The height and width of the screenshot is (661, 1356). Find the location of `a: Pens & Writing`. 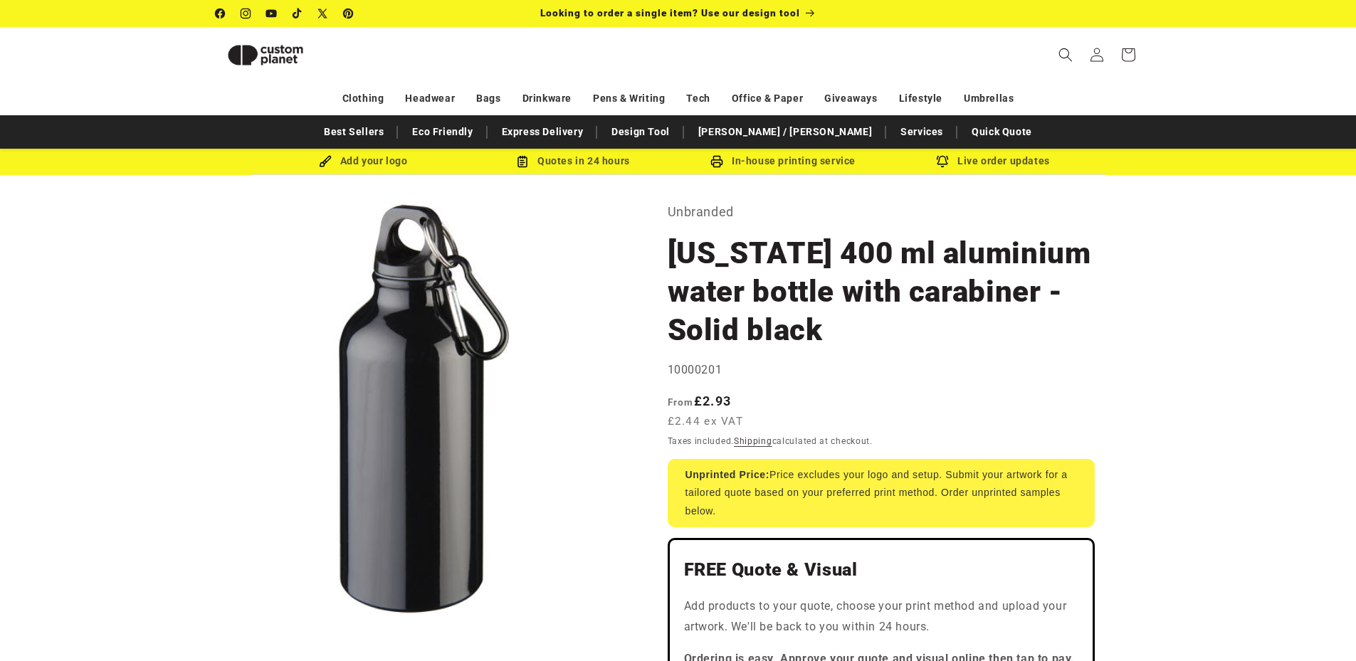

a: Pens & Writing is located at coordinates (628, 98).